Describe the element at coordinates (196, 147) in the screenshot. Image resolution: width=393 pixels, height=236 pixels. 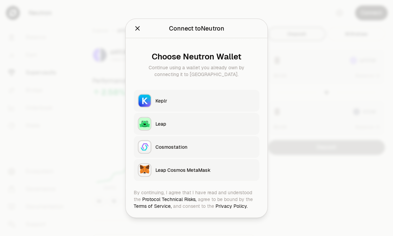
I see `button: CosmostationCosmostation` at that location.